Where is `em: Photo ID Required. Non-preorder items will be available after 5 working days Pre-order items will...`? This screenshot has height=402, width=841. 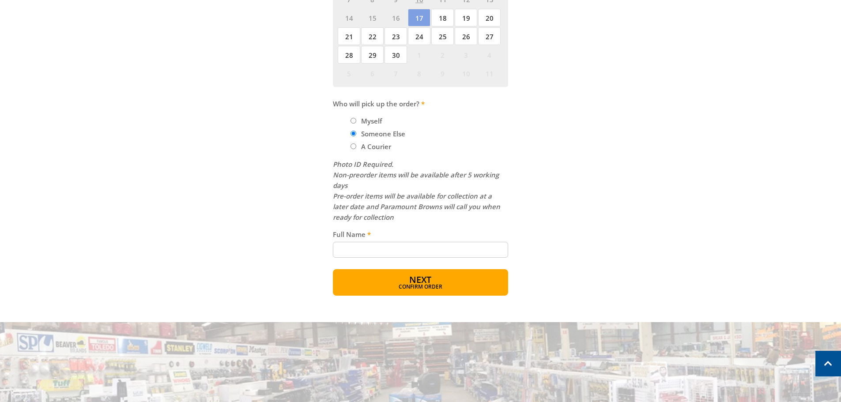 em: Photo ID Required. Non-preorder items will be available after 5 working days Pre-order items will... is located at coordinates (416, 191).